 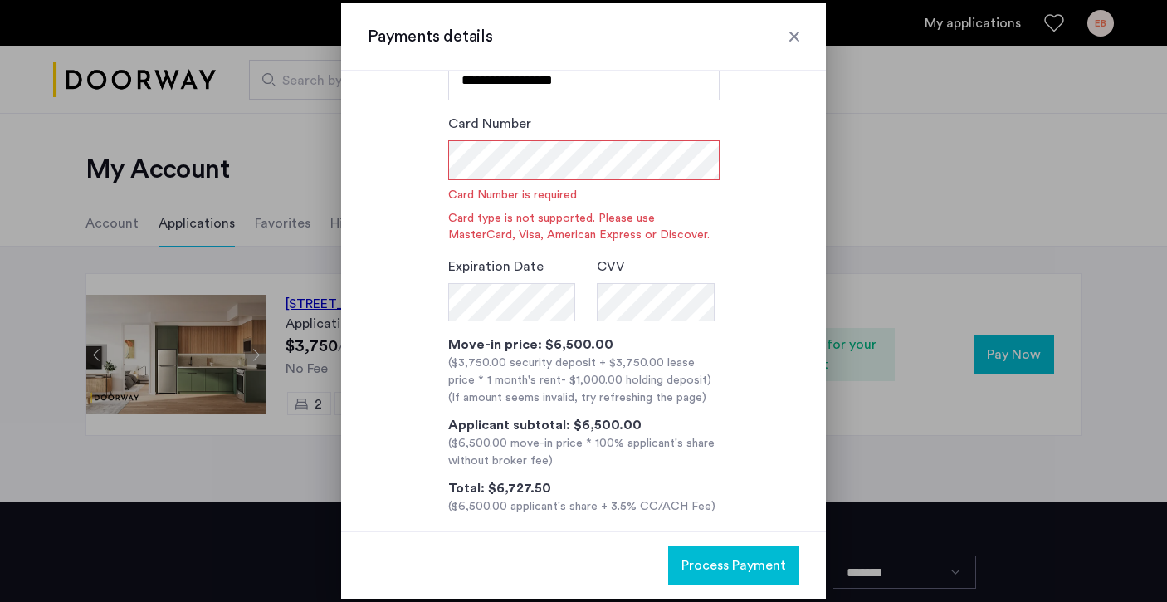 What do you see at coordinates (634, 380) in the screenshot?
I see `span: - $1,000.00 holding deposit` at bounding box center [634, 380].